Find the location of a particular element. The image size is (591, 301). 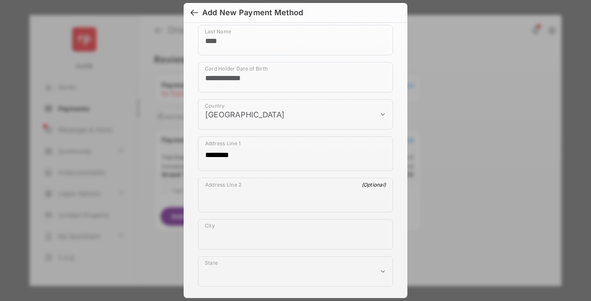

div: payment_method_screening[postal_addresses][locality] is located at coordinates (295, 234).